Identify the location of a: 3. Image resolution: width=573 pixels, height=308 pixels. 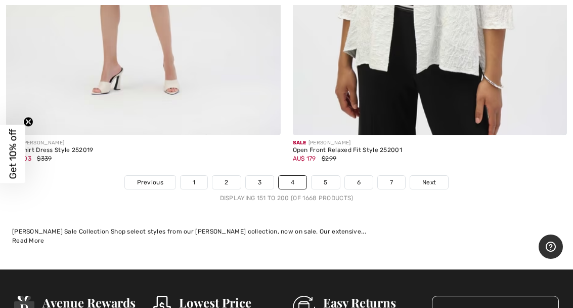
(260, 182).